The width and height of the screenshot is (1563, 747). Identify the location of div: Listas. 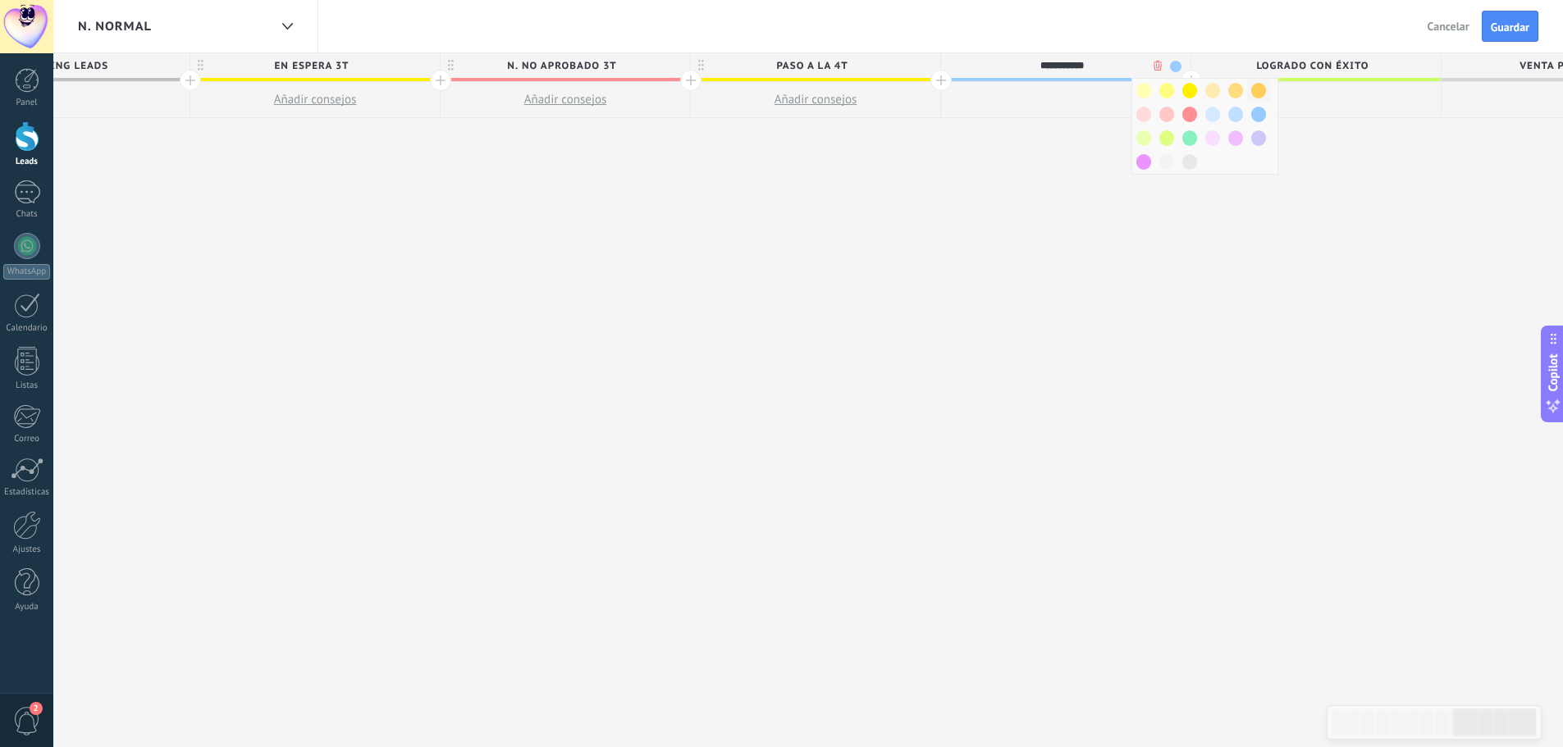
(27, 386).